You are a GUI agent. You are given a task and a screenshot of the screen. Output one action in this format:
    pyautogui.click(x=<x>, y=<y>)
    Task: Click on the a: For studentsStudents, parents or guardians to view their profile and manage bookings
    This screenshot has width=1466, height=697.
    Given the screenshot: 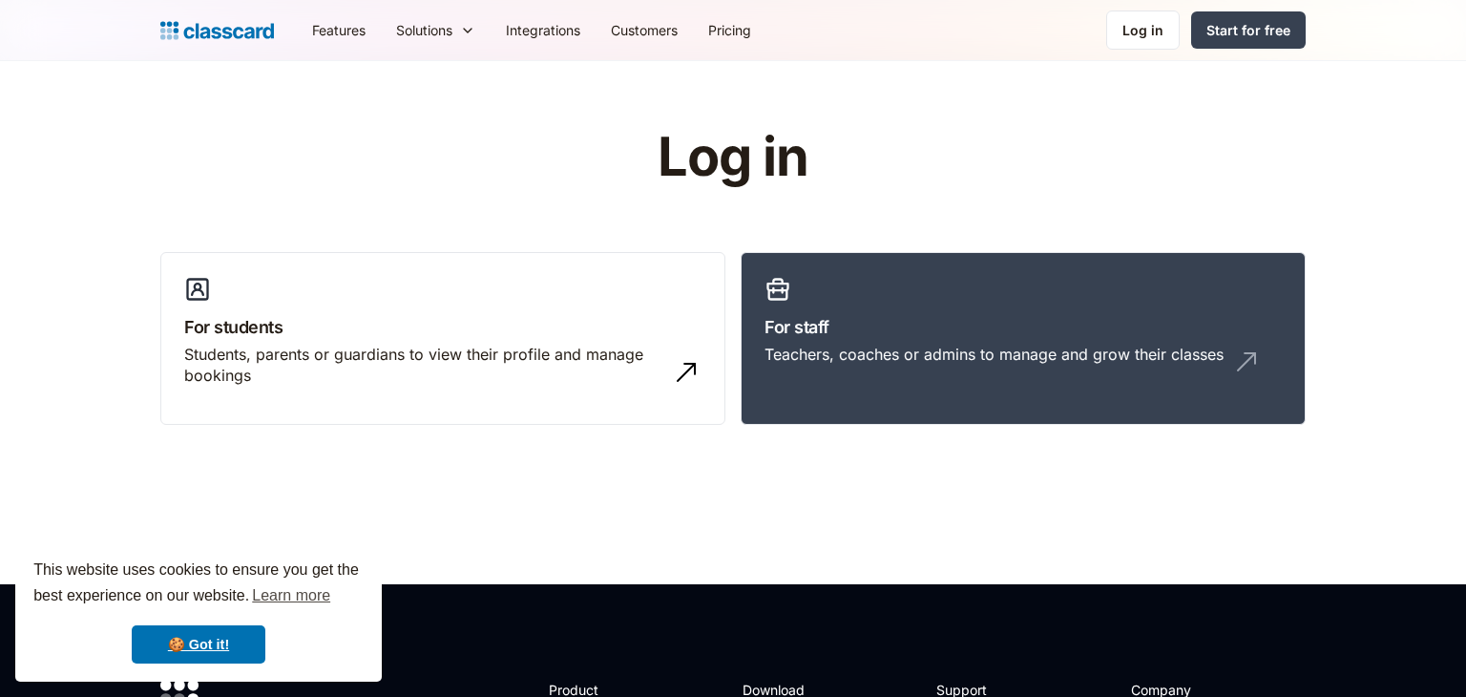 What is the action you would take?
    pyautogui.click(x=443, y=339)
    